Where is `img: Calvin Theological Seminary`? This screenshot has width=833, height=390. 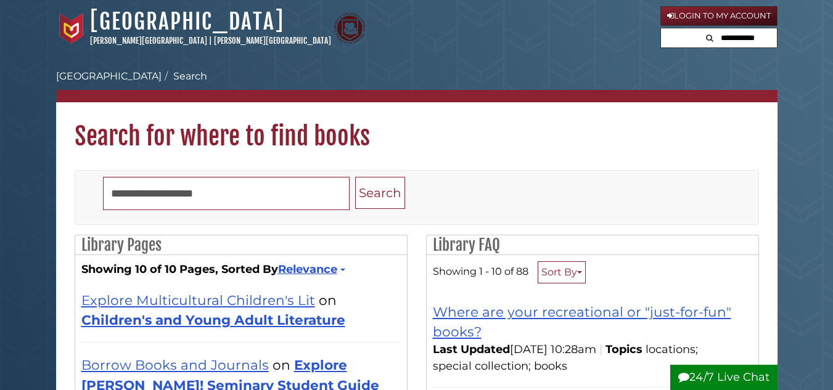 img: Calvin Theological Seminary is located at coordinates (350, 28).